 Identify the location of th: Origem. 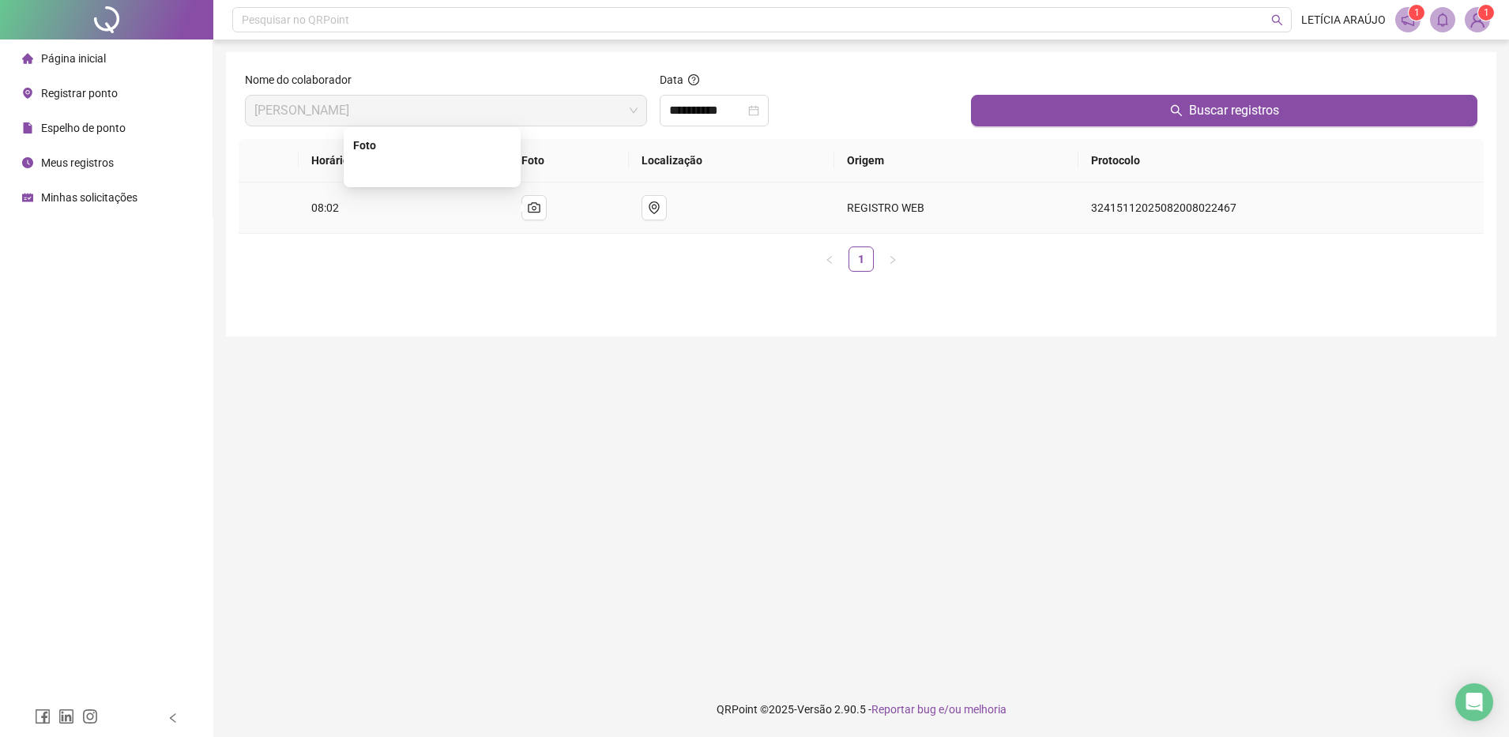
(956, 160).